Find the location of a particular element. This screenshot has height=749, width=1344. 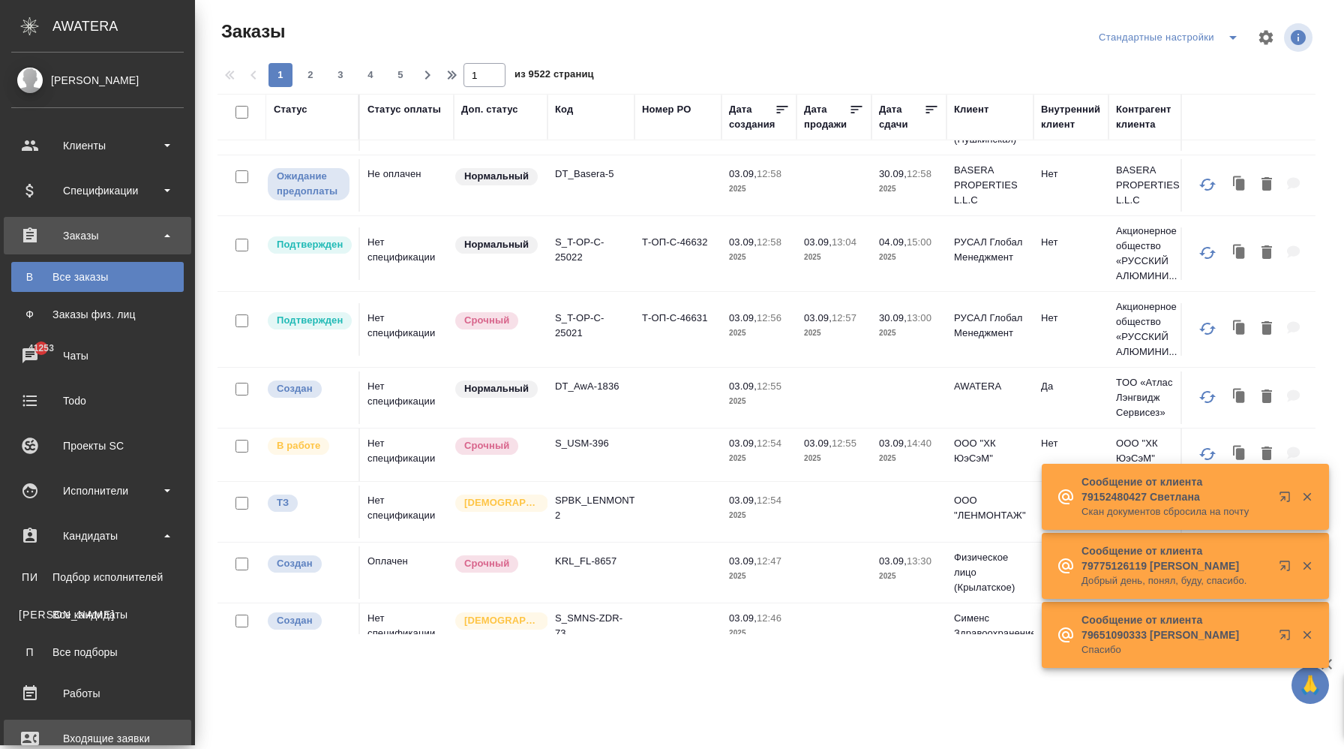

p: Сообщение от клиента 79152480427 Светлана is located at coordinates (1175, 489).